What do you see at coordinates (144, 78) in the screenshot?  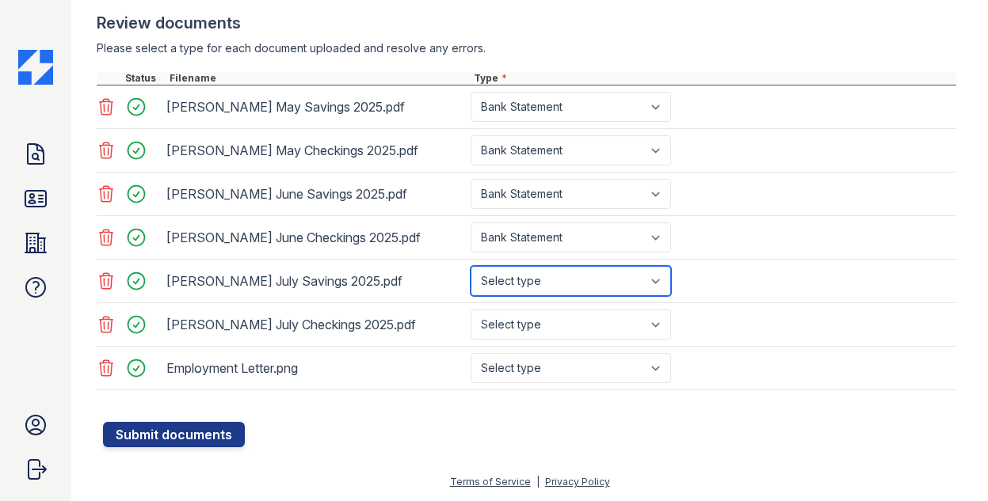 I see `div: Status` at bounding box center [144, 78].